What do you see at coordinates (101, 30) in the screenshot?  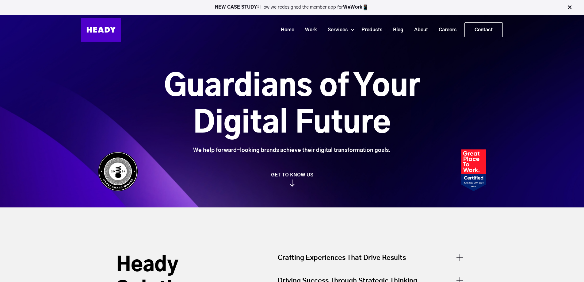 I see `img: Heady_Logo_Web-01 (1)` at bounding box center [101, 30].